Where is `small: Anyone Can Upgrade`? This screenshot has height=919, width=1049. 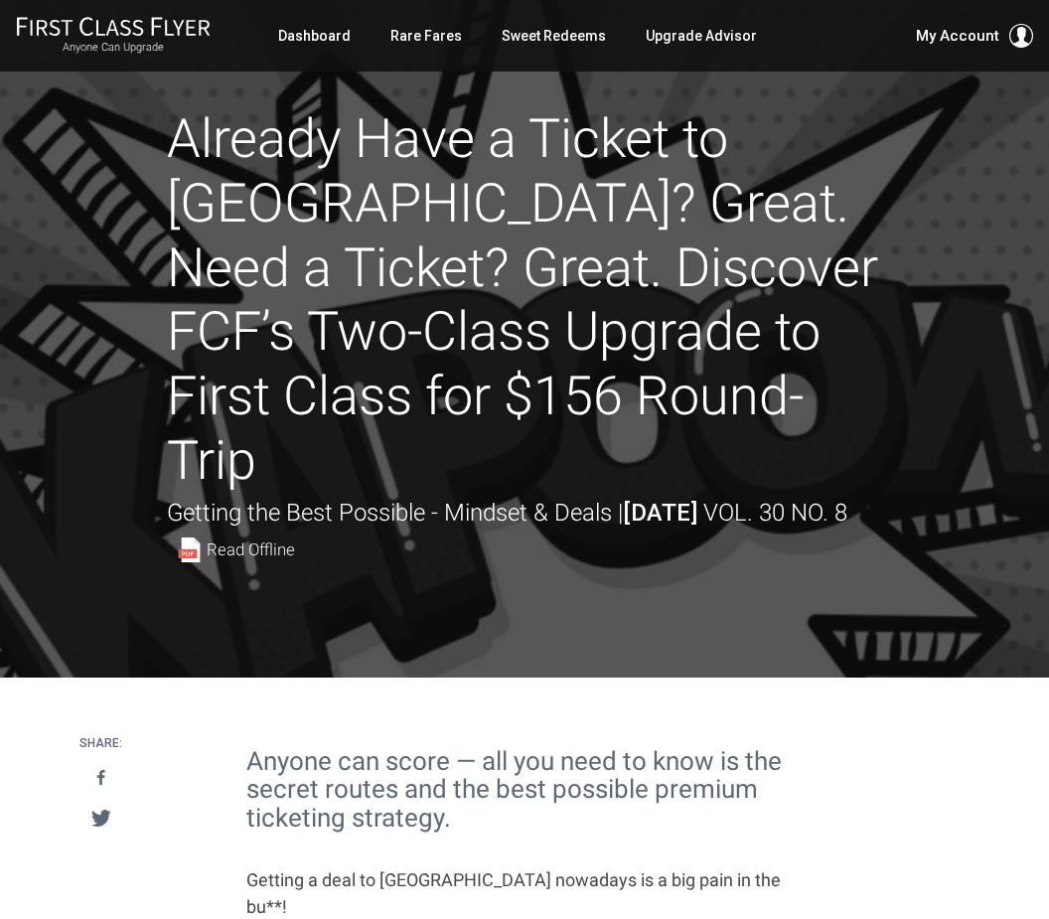 small: Anyone Can Upgrade is located at coordinates (113, 48).